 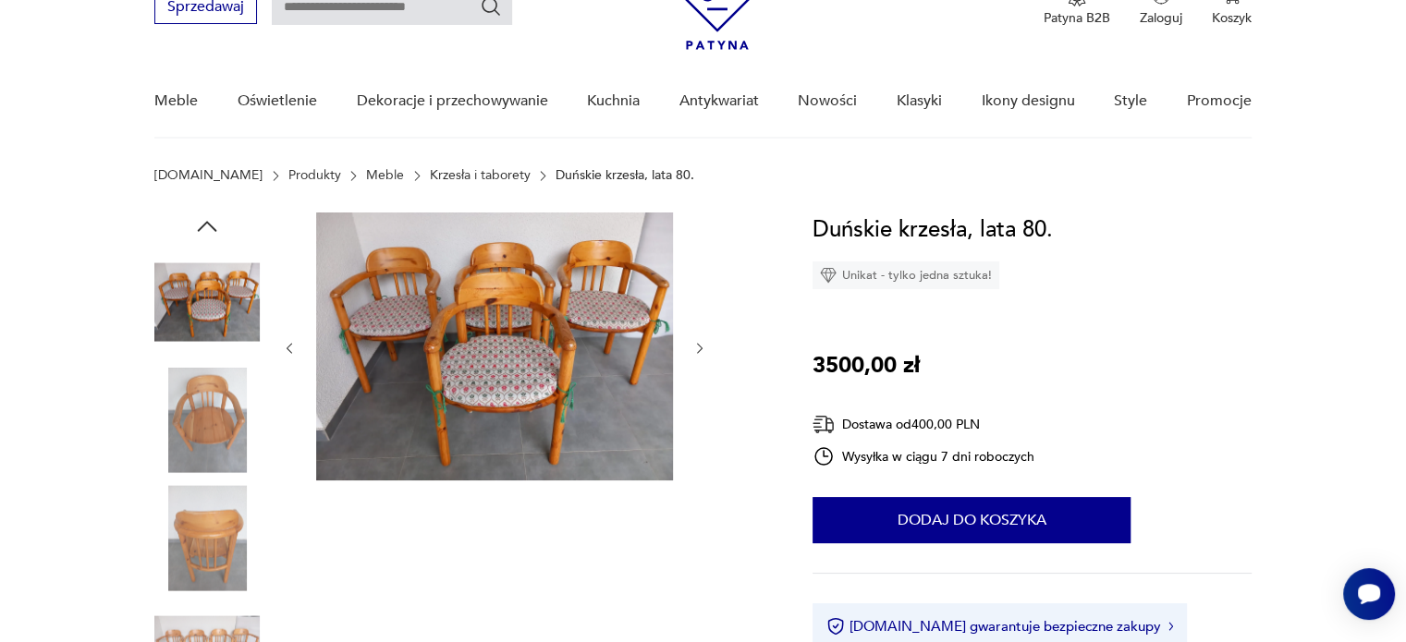 I want to click on img: Ikona diamentu, so click(x=828, y=275).